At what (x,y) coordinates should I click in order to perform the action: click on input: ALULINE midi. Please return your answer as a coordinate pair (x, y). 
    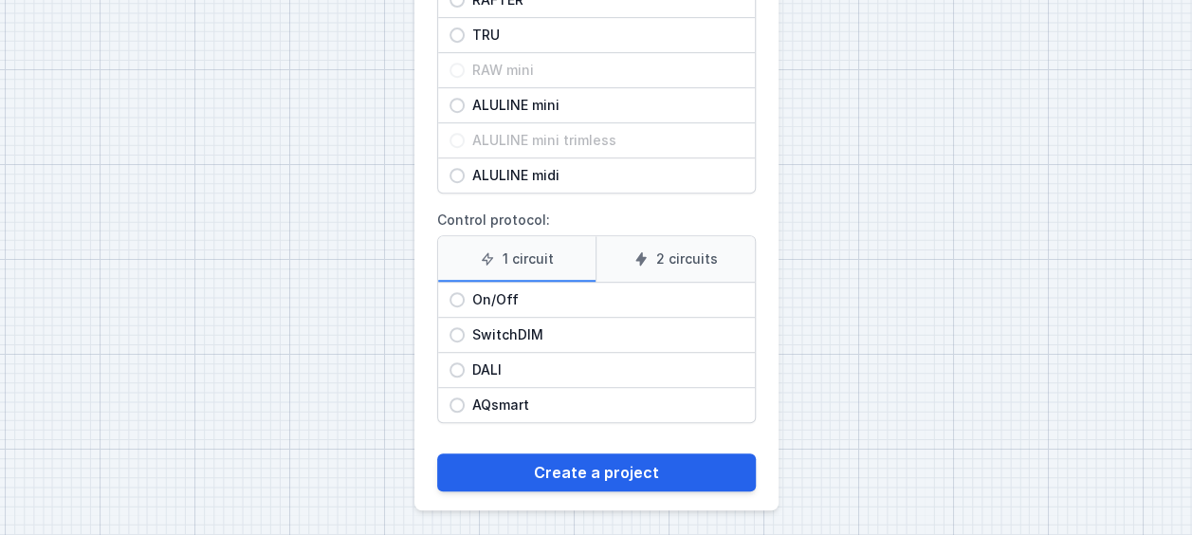
    Looking at the image, I should click on (457, 175).